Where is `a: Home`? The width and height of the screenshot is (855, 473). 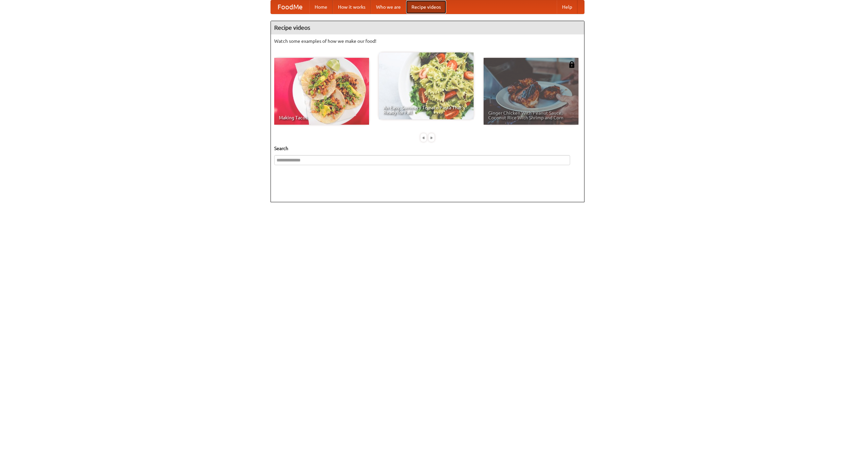
a: Home is located at coordinates (321, 7).